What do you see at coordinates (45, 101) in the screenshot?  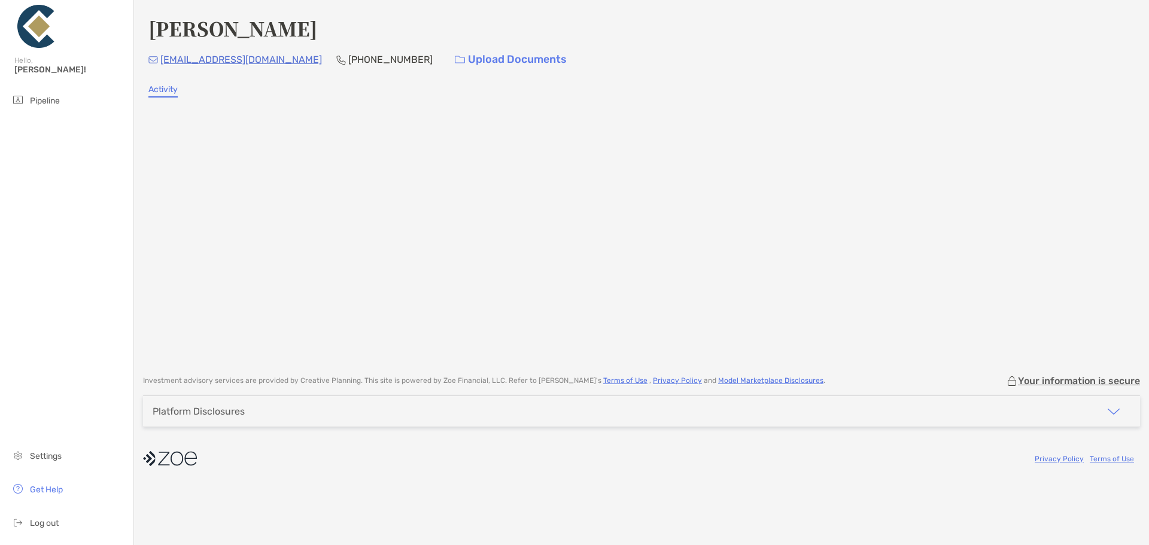 I see `span: Pipeline` at bounding box center [45, 101].